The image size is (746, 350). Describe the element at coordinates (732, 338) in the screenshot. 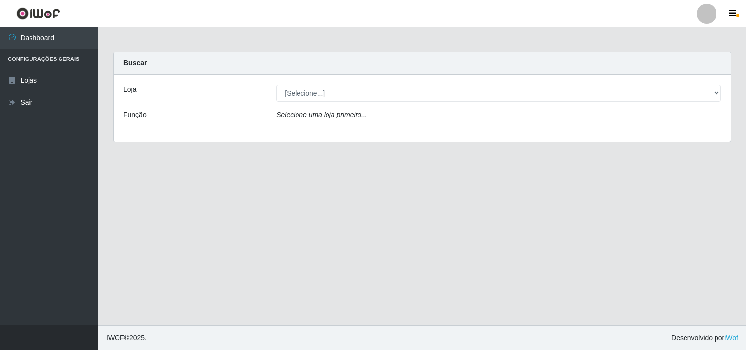

I see `a: iWof` at that location.